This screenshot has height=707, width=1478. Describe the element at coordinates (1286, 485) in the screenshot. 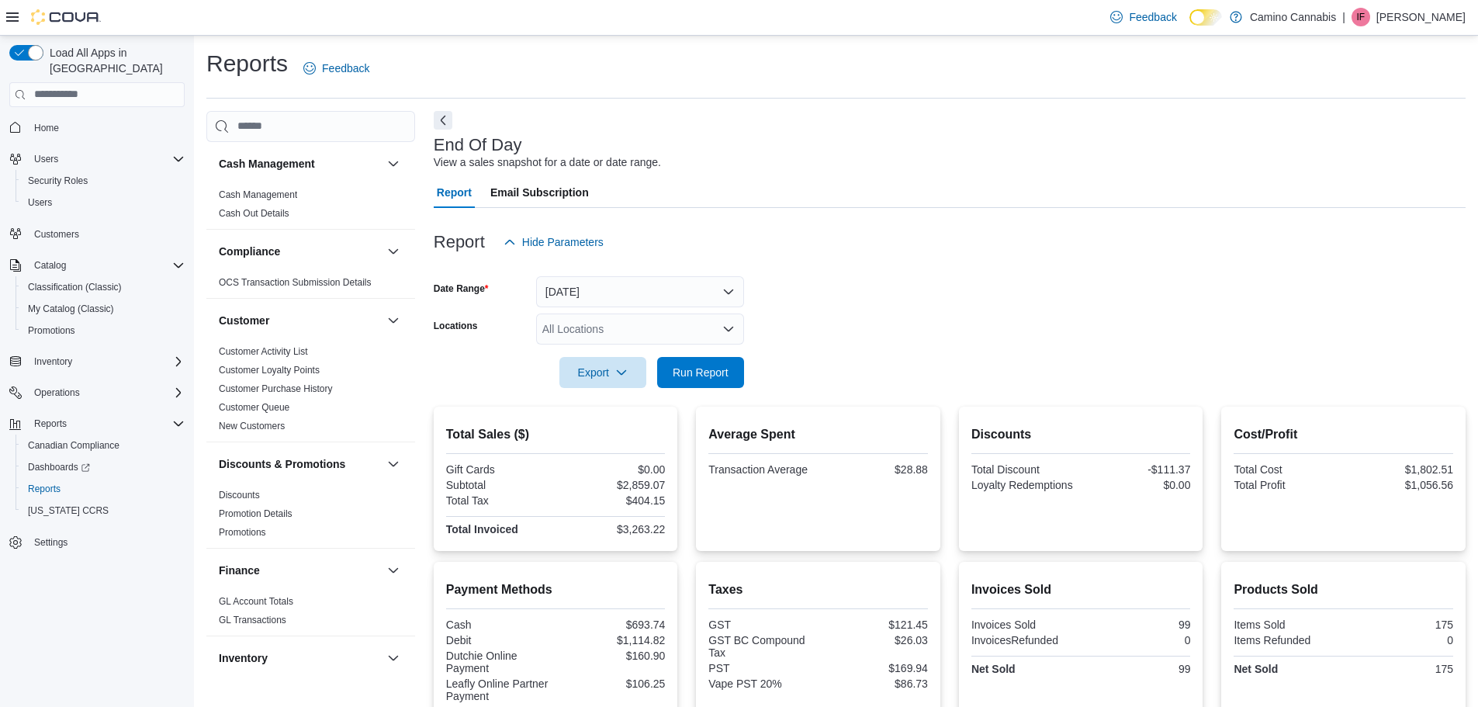

I see `div: Total Profit` at that location.